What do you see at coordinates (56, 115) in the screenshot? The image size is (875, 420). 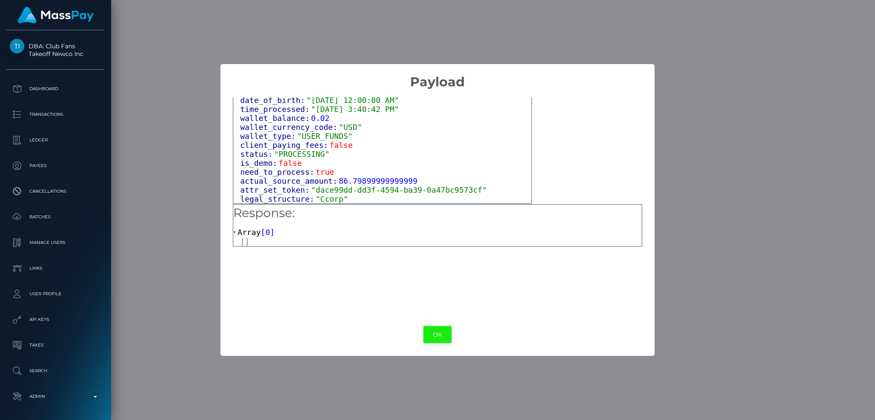 I see `p: Transactions` at bounding box center [56, 115].